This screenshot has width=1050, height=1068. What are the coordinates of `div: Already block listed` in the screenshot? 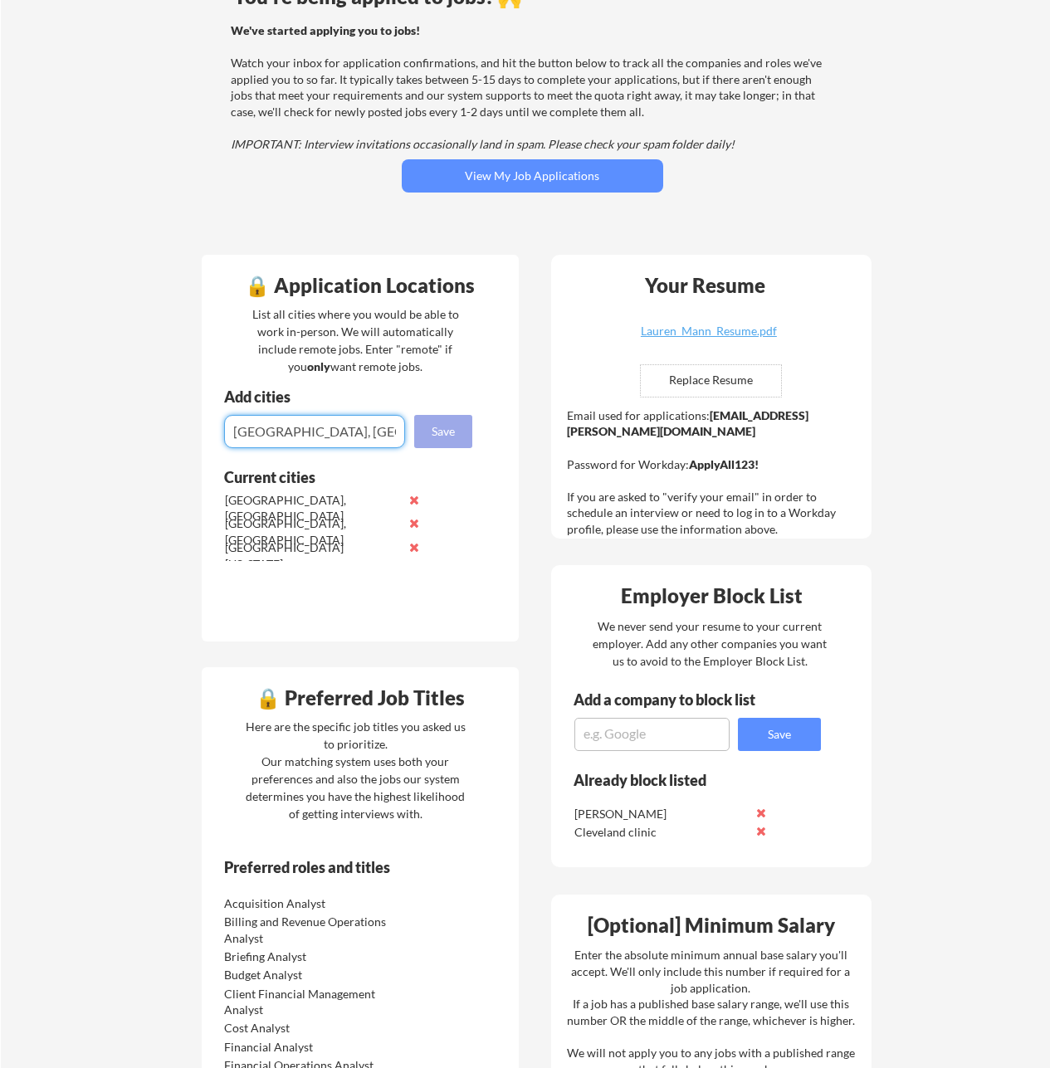 It's located at (686, 780).